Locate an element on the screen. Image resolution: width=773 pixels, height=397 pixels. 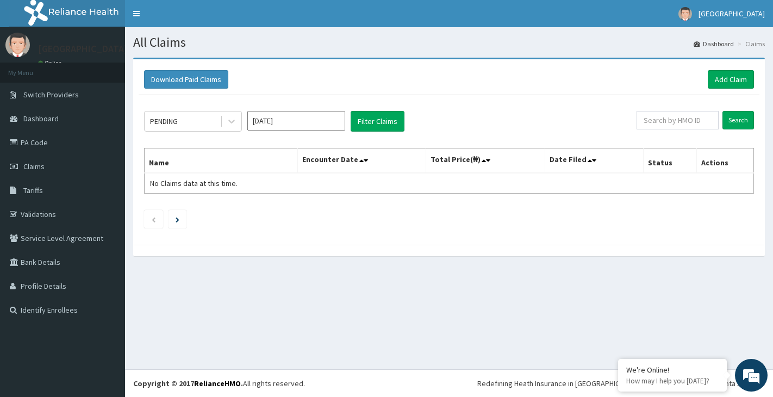
button: Download Paid Claims is located at coordinates (186, 79).